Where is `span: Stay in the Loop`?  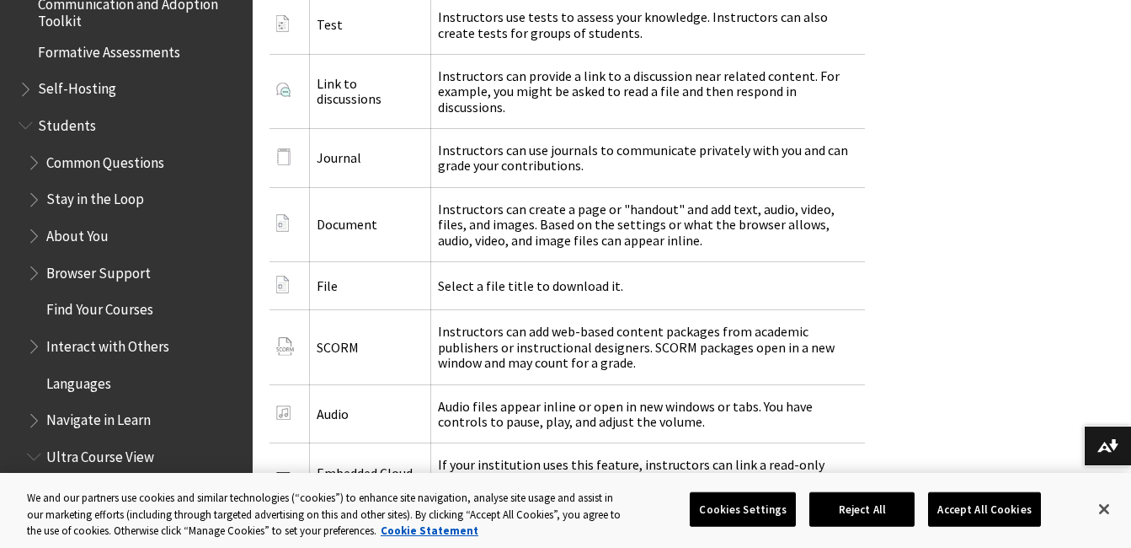 span: Stay in the Loop is located at coordinates (95, 196).